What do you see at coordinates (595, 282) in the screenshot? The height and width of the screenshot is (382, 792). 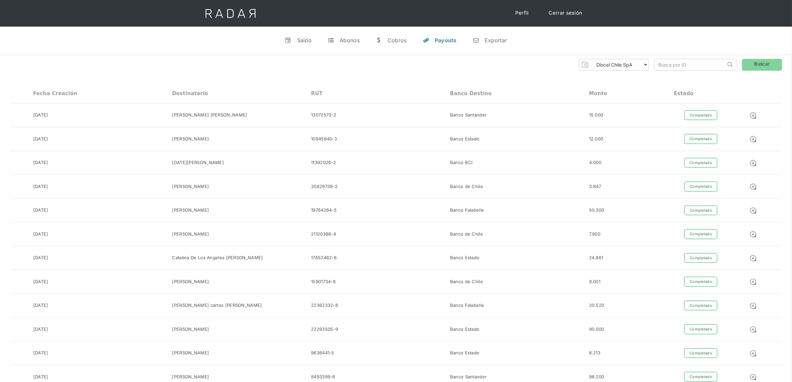 I see `div: 9.001` at bounding box center [595, 282].